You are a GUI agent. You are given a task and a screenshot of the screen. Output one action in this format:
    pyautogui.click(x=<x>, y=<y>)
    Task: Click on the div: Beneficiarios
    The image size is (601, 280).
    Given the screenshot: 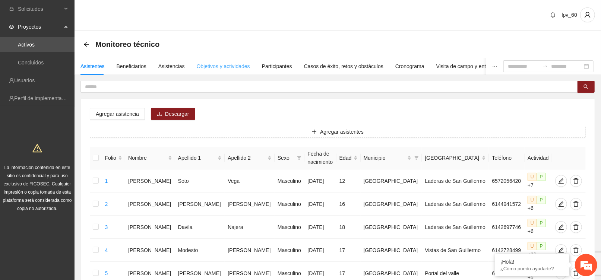 What is the action you would take?
    pyautogui.click(x=132, y=66)
    